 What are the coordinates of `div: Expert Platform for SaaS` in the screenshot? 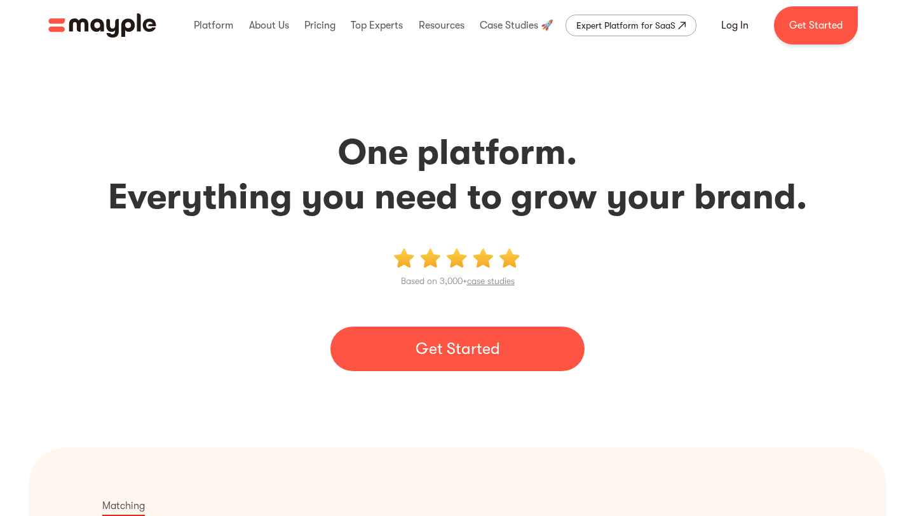 It's located at (626, 25).